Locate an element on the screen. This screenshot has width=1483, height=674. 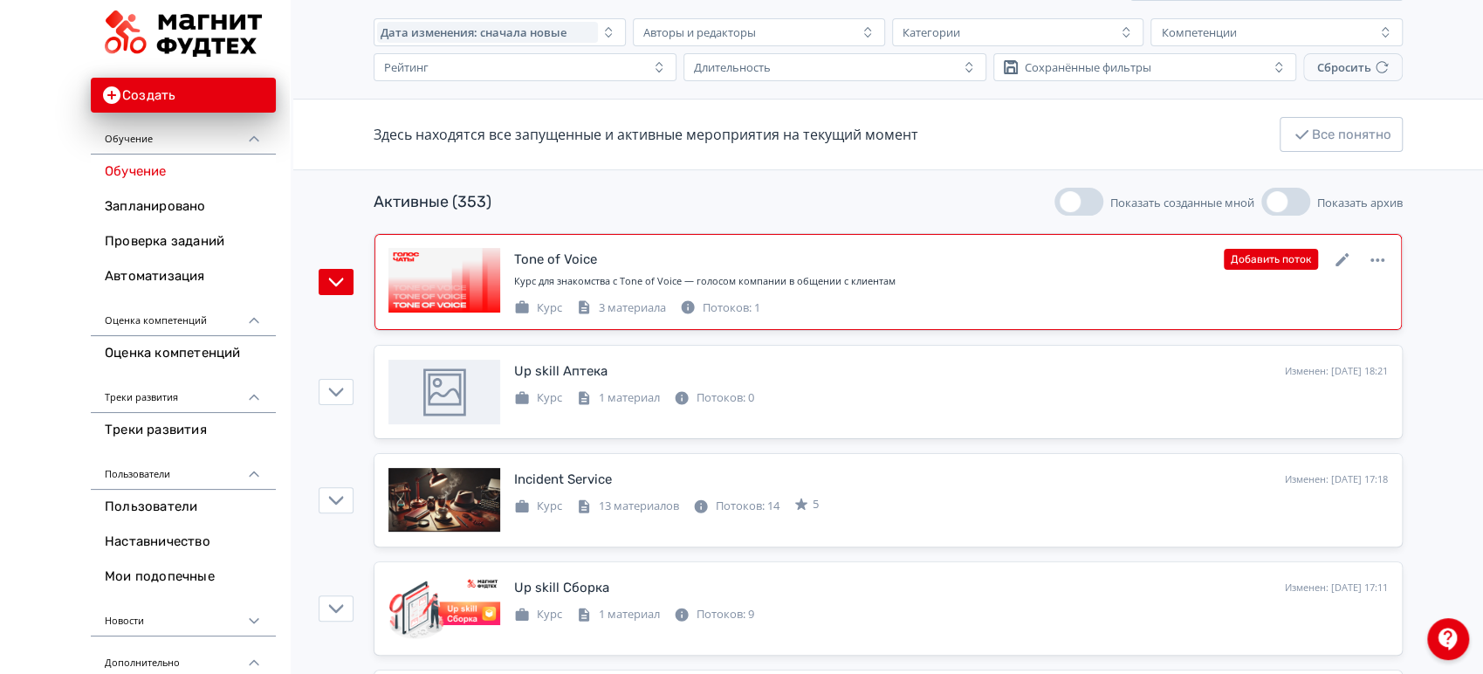
a: Треки развития is located at coordinates (183, 430).